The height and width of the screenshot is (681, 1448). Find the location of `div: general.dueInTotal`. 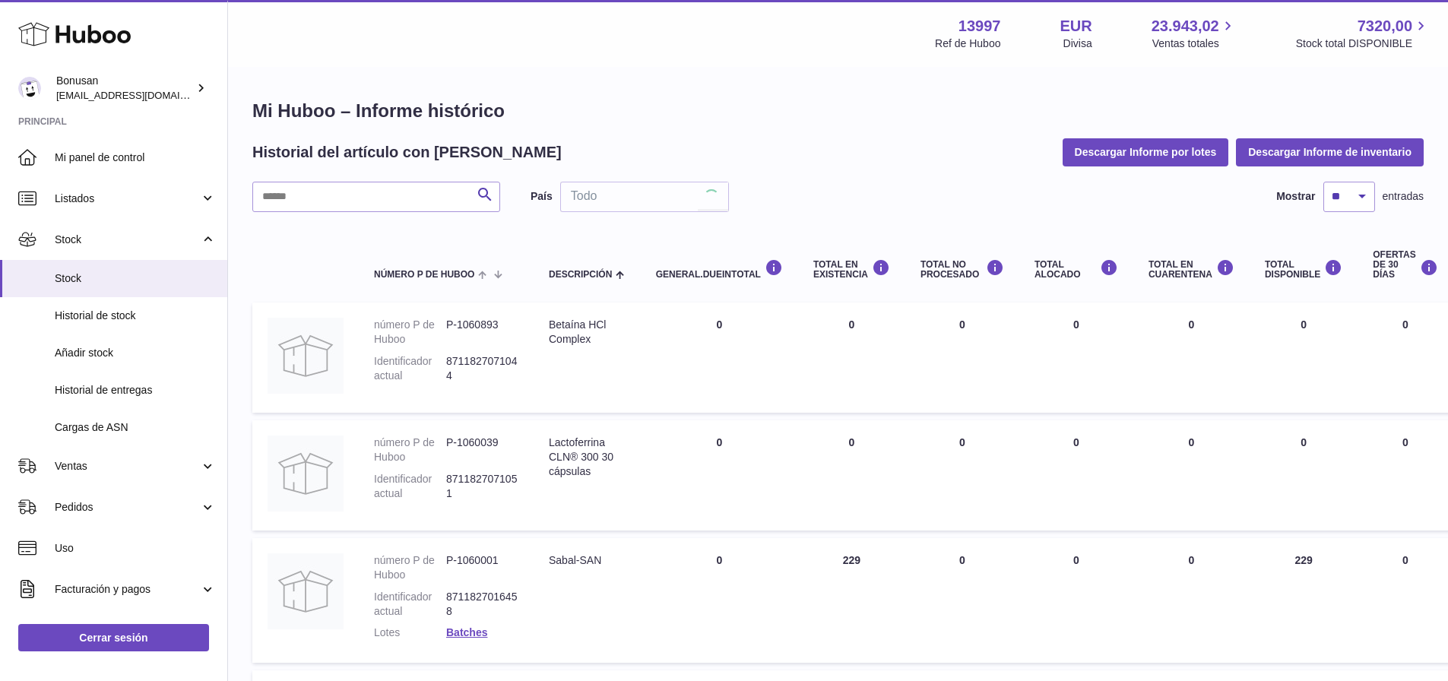

div: general.dueInTotal is located at coordinates (719, 269).